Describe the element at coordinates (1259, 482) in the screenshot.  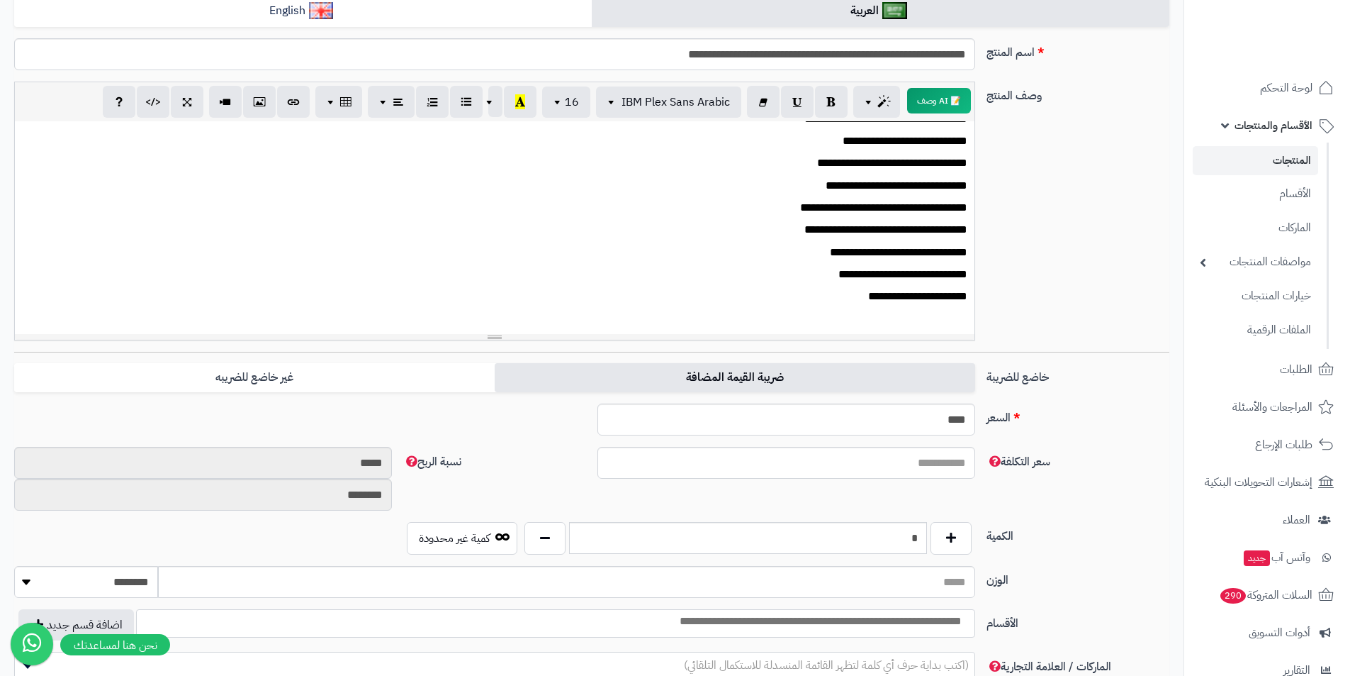
I see `span: إشعارات التحويلات البنكية` at that location.